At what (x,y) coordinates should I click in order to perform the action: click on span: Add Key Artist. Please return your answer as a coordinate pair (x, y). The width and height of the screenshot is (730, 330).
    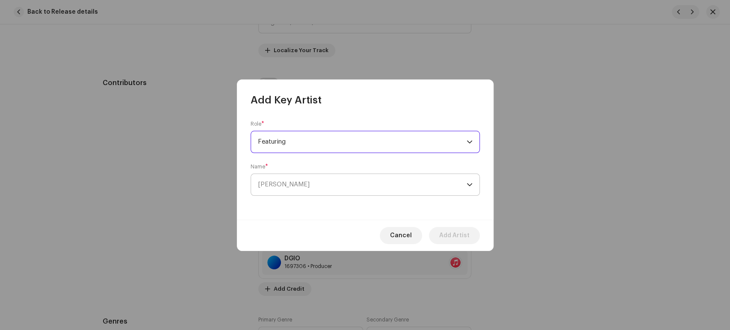
    Looking at the image, I should click on (286, 100).